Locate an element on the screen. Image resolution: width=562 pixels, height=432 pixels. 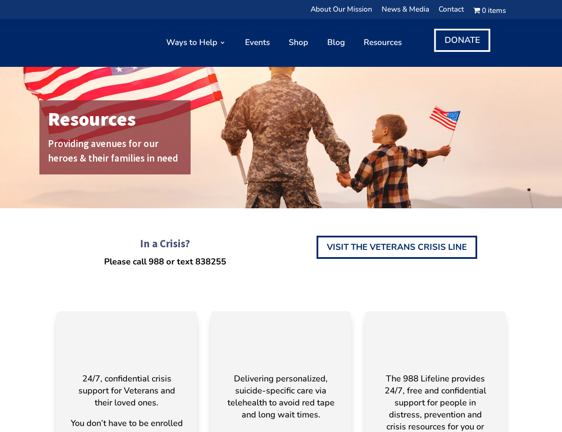
a: Shop is located at coordinates (298, 42).